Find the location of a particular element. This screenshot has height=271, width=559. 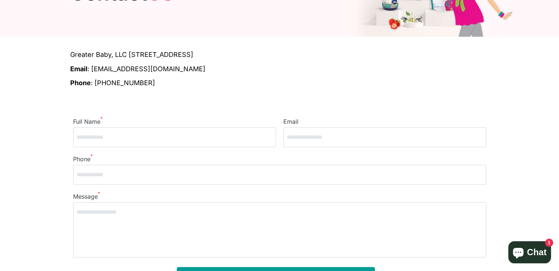

label: Email is located at coordinates (291, 122).